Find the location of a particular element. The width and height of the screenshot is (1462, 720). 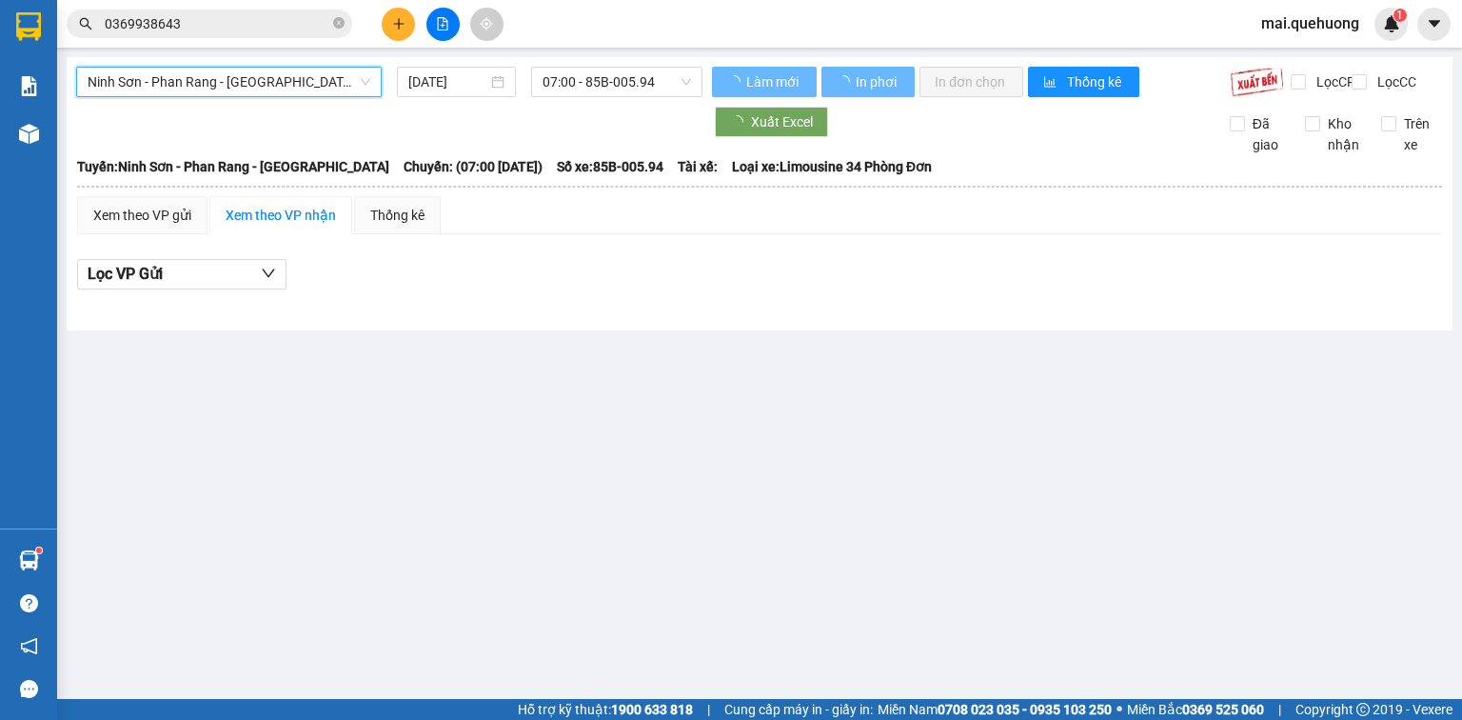

span: notification is located at coordinates (29, 645).